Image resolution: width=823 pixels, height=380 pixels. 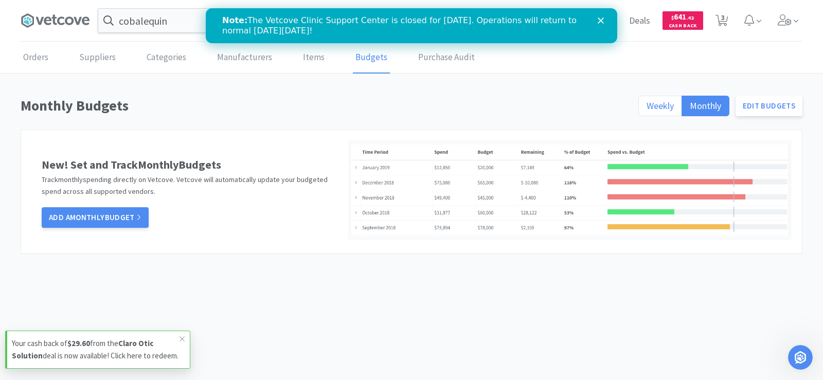 What do you see at coordinates (570, 190) in the screenshot?
I see `img: budget_ss.png` at bounding box center [570, 190].